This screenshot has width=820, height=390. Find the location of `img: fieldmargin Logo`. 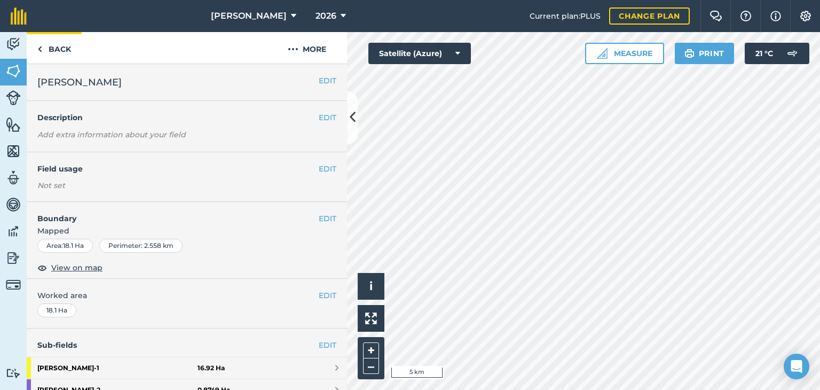

img: fieldmargin Logo is located at coordinates (19, 16).